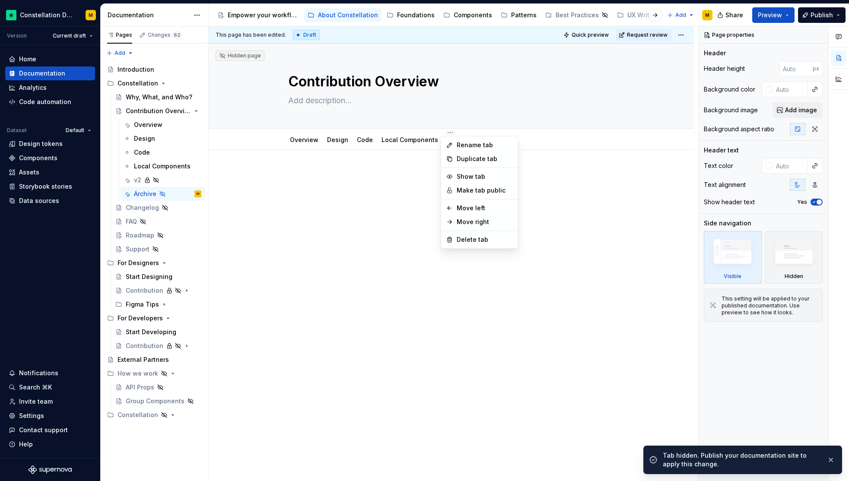 The width and height of the screenshot is (849, 481). Describe the element at coordinates (485, 159) in the screenshot. I see `div: Duplicate tab` at that location.